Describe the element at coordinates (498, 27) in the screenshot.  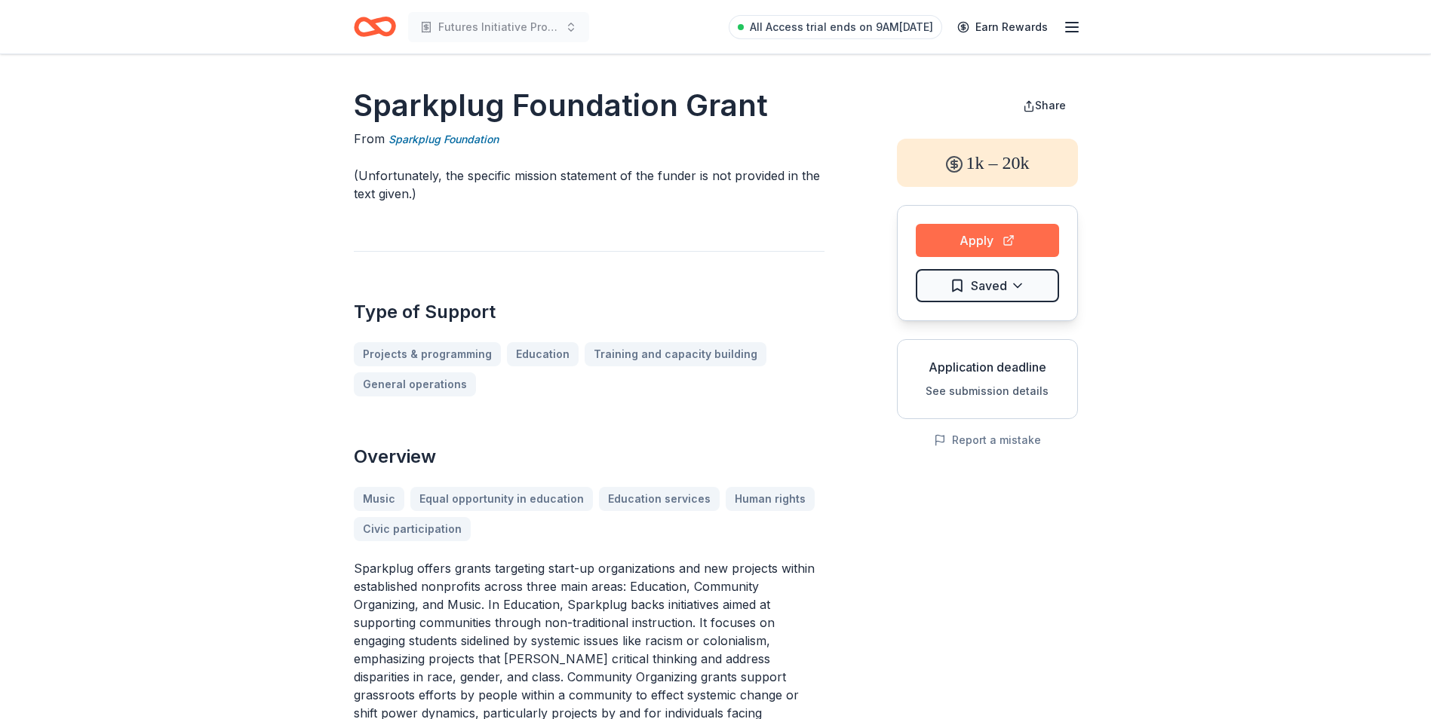
I see `span: Futures Initiative Program` at that location.